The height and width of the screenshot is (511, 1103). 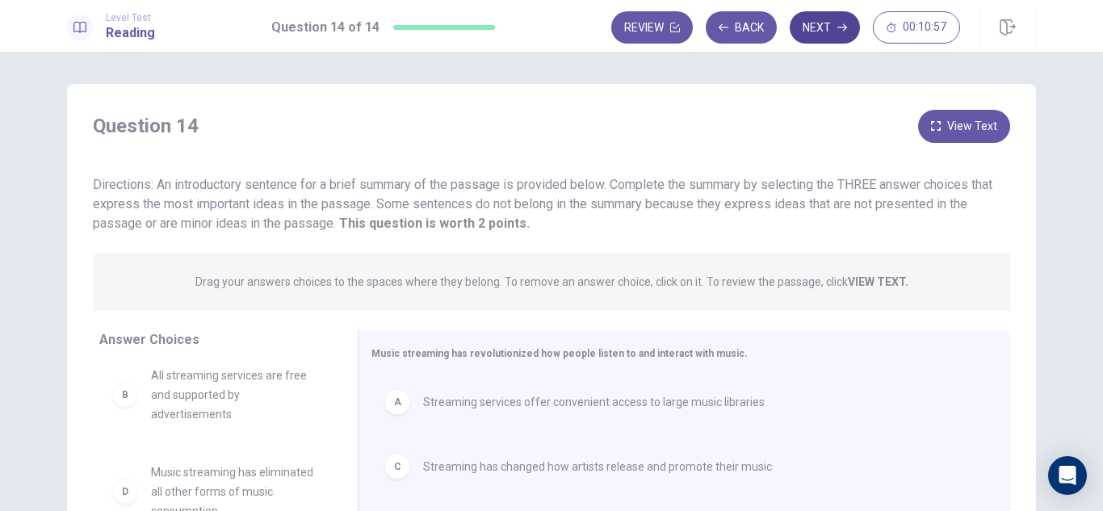 What do you see at coordinates (677, 402) in the screenshot?
I see `div: AStreaming services offer convenient access to large music libraries` at bounding box center [677, 402].